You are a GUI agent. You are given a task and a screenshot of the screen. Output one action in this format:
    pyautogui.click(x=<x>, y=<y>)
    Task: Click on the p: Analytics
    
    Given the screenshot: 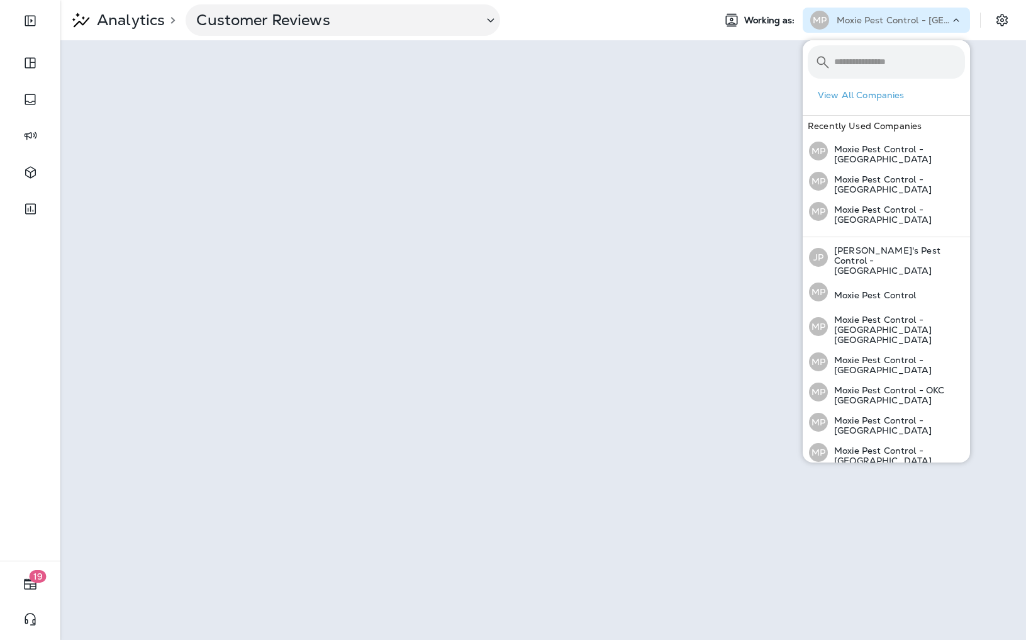 What is the action you would take?
    pyautogui.click(x=128, y=20)
    